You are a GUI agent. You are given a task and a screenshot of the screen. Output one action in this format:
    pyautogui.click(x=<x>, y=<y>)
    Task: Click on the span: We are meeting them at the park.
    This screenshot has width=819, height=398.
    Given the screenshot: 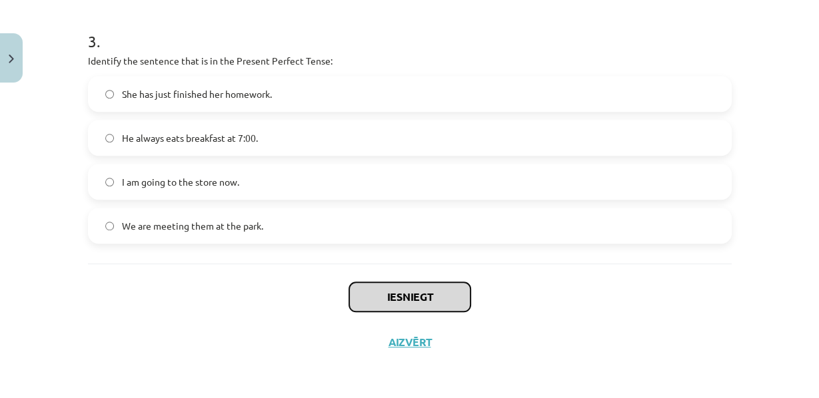 What is the action you would take?
    pyautogui.click(x=193, y=226)
    